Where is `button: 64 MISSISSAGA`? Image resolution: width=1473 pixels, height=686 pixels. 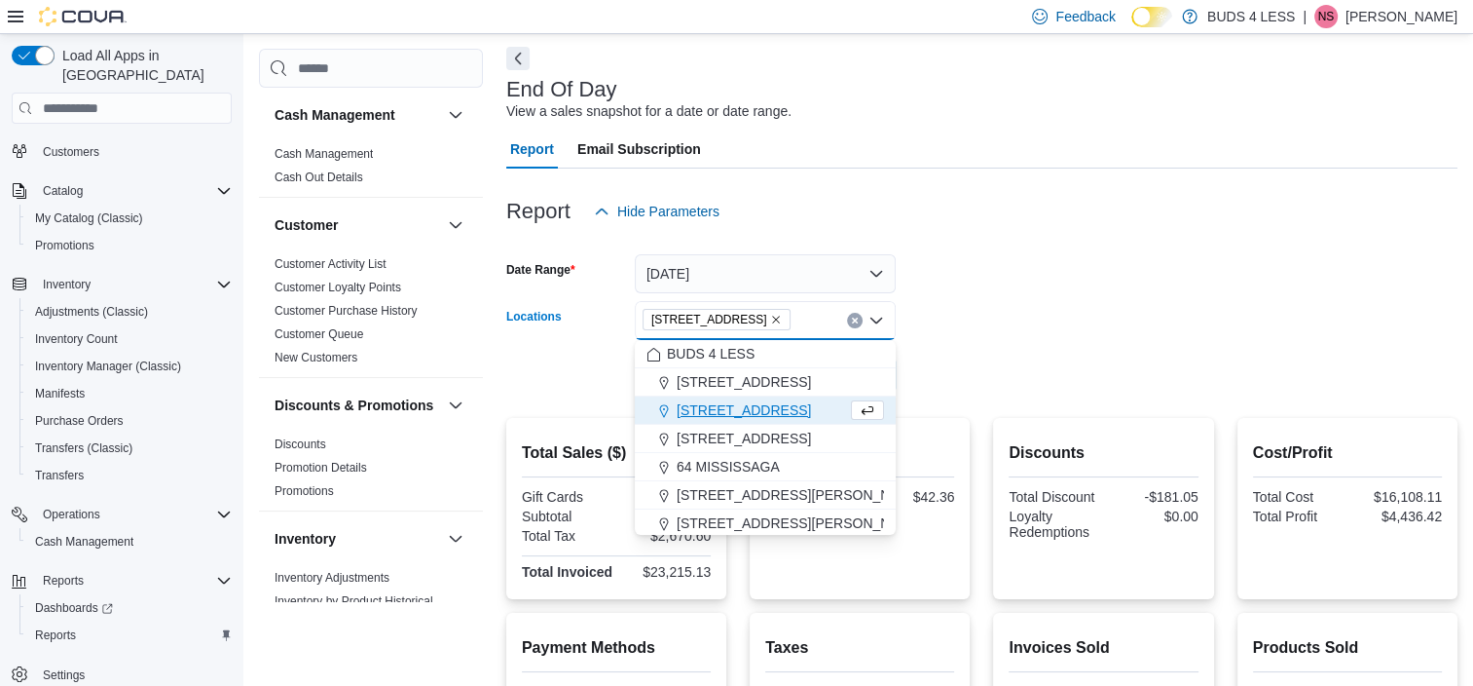 button: 64 MISSISSAGA is located at coordinates (765, 466).